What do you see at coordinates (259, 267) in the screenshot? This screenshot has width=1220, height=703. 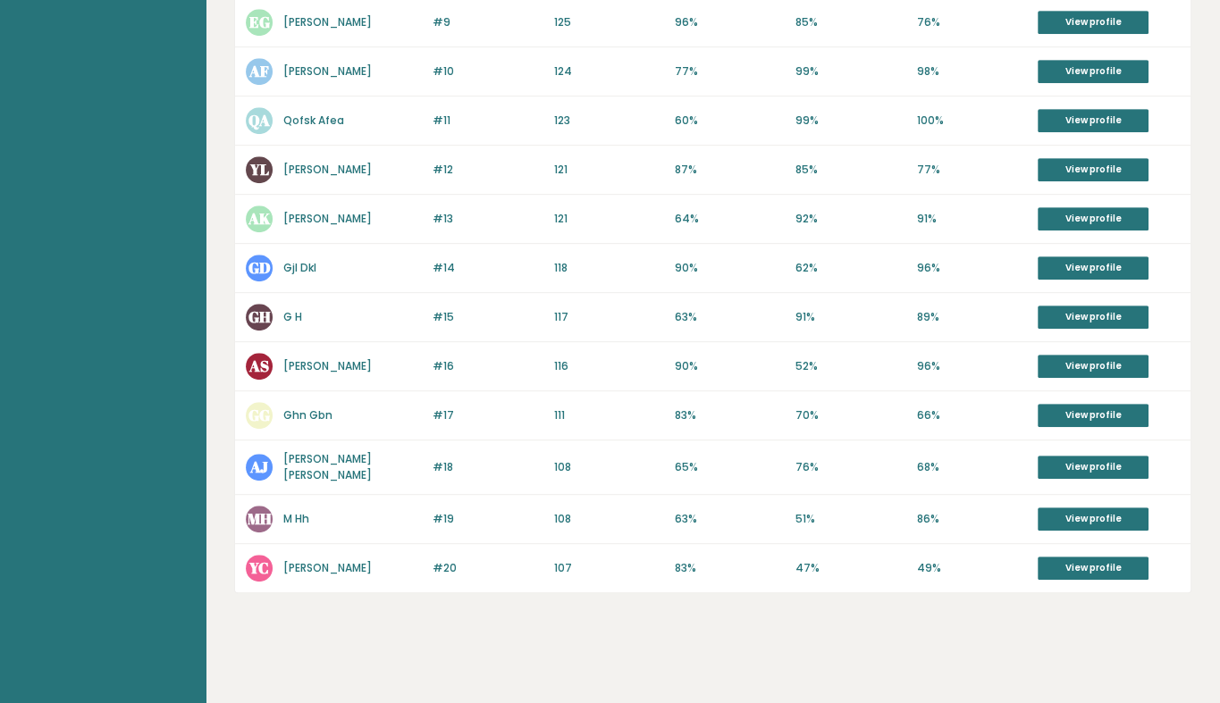 I see `text: GD` at bounding box center [259, 267].